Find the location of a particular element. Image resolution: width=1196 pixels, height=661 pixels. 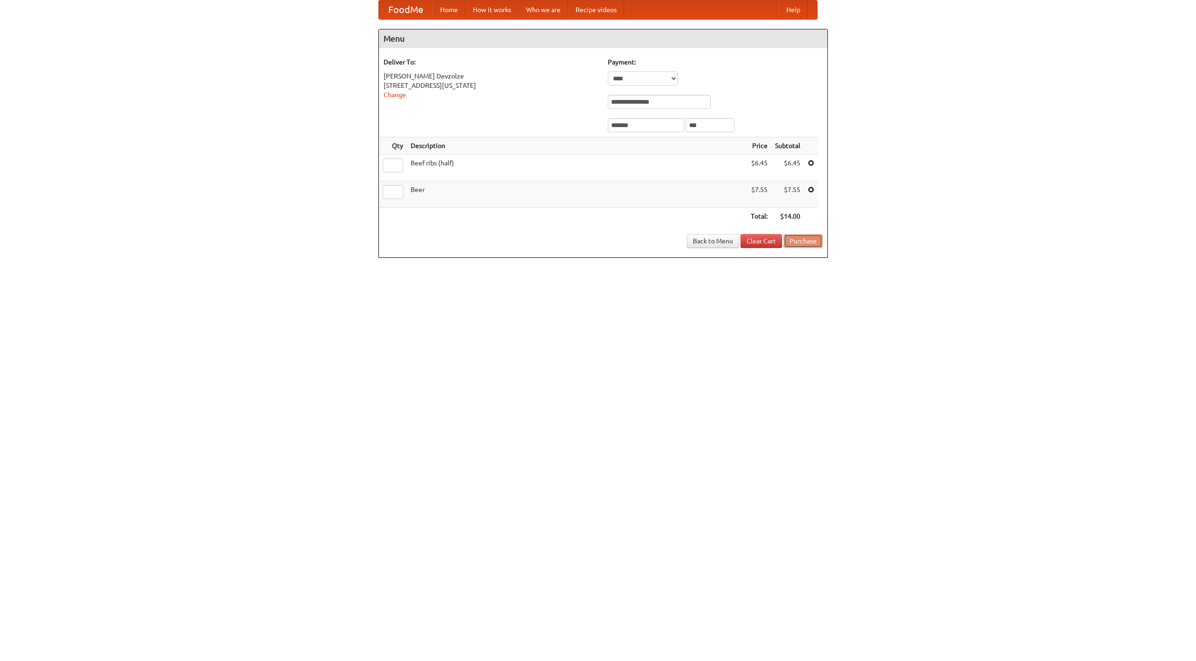

a: How it works is located at coordinates (492, 10).